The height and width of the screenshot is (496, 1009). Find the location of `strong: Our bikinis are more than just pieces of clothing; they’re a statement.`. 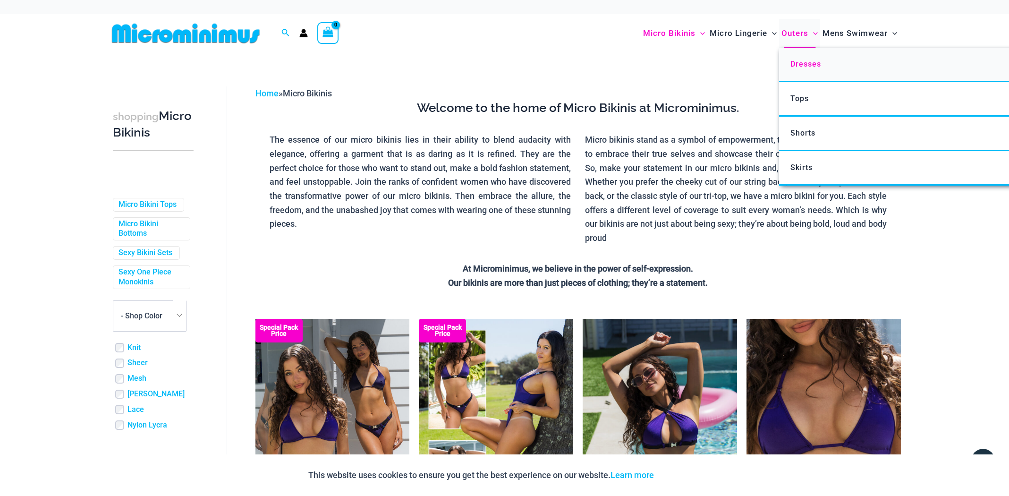

strong: Our bikinis are more than just pieces of clothing; they’re a statement. is located at coordinates (578, 282).